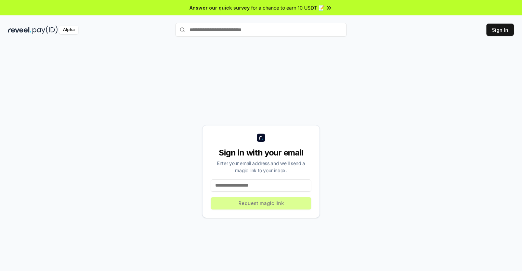 The width and height of the screenshot is (522, 271). Describe the element at coordinates (261, 167) in the screenshot. I see `div: Enter your email address and we’ll send a magic link to your inbox.` at that location.